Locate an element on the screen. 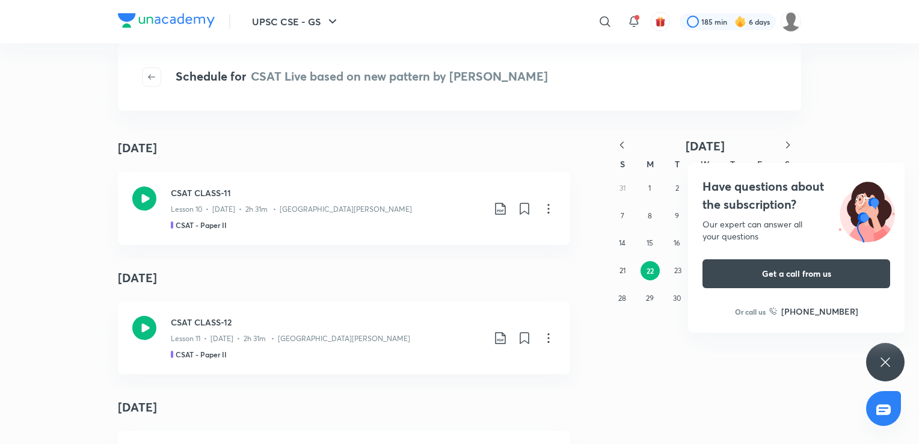 The image size is (919, 444). p: Or call us is located at coordinates (750, 312).